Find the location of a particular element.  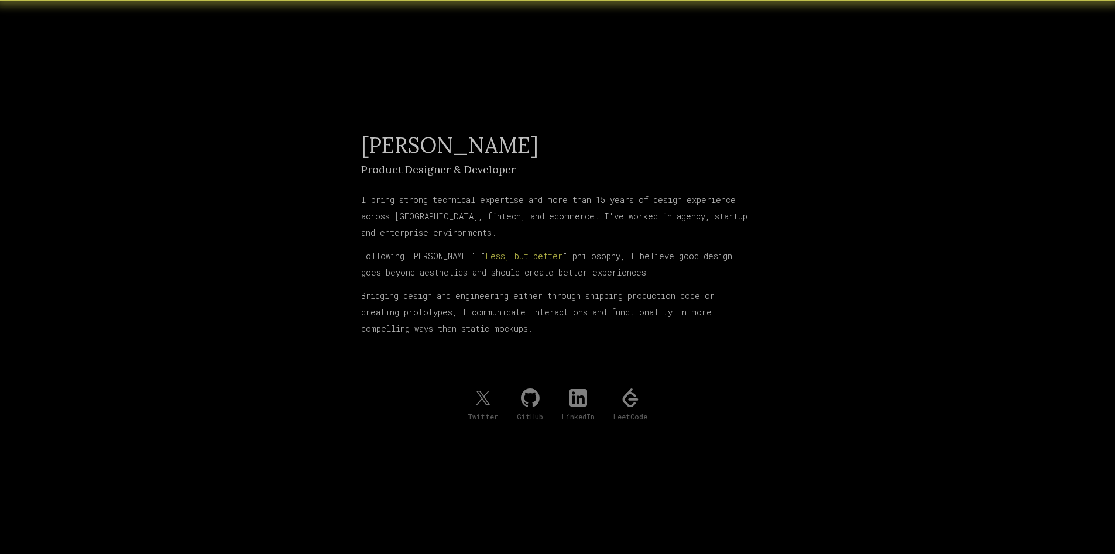

span: Less, but better is located at coordinates (524, 256).